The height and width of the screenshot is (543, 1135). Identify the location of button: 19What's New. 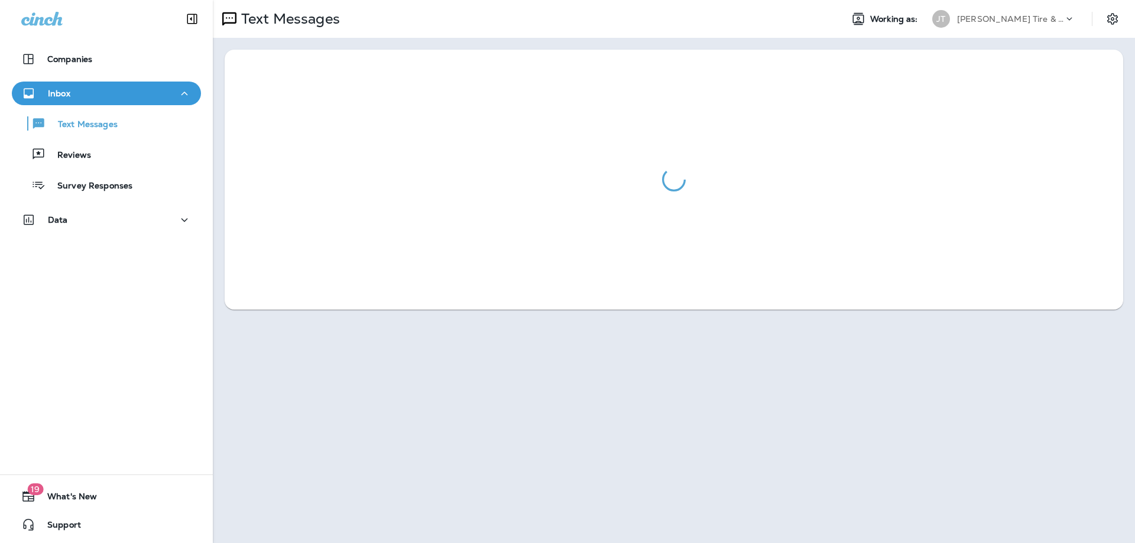
(106, 497).